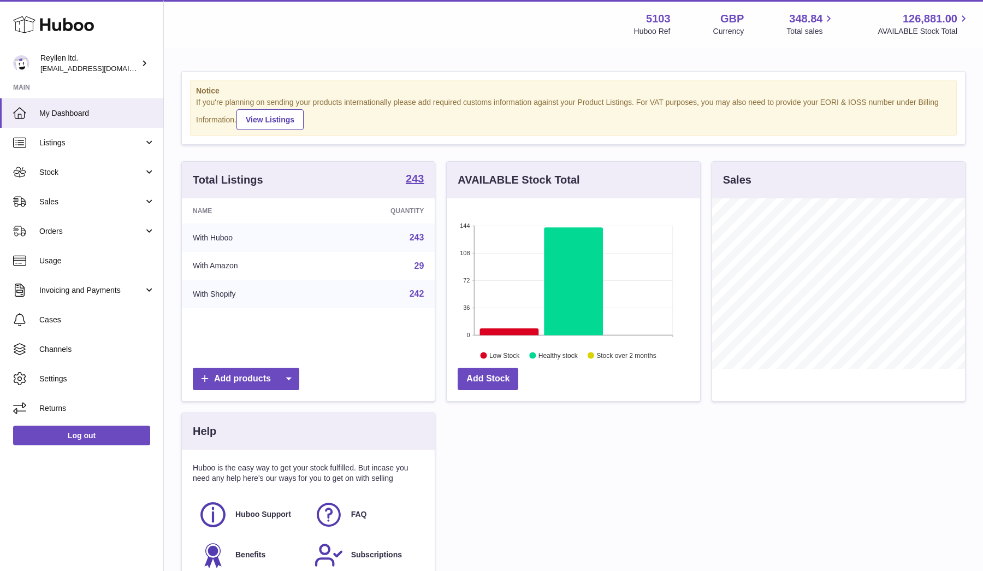 This screenshot has width=983, height=571. Describe the element at coordinates (97, 349) in the screenshot. I see `span: Channels` at that location.